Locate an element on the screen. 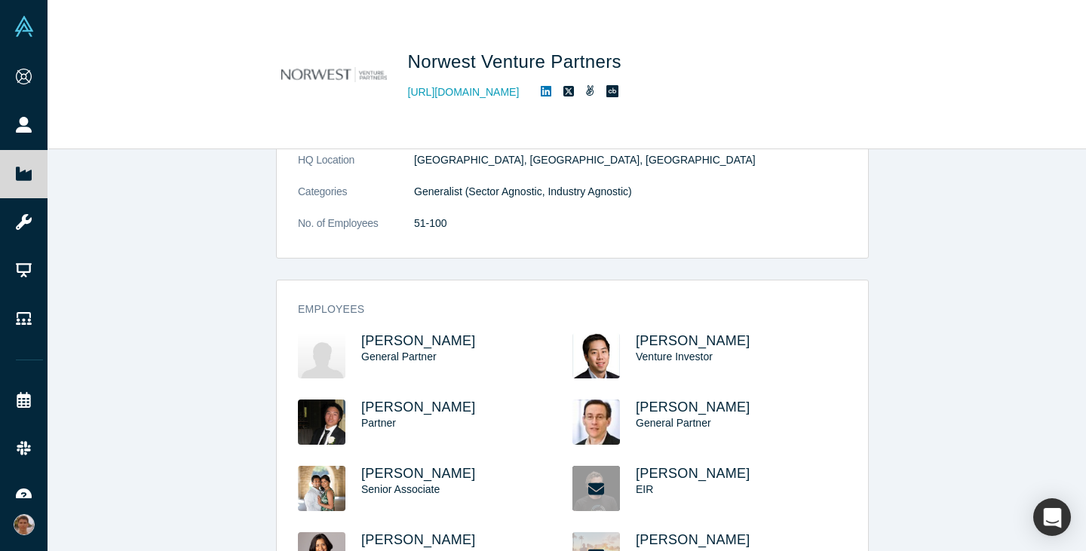 The width and height of the screenshot is (1086, 551). span: EIR is located at coordinates (644, 489).